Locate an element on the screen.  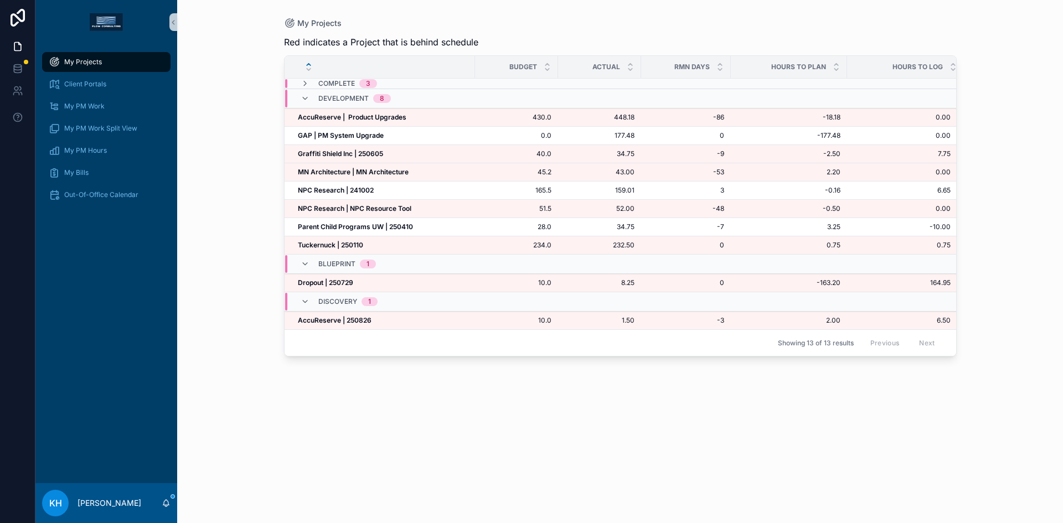
span: 6.50 is located at coordinates (899, 321).